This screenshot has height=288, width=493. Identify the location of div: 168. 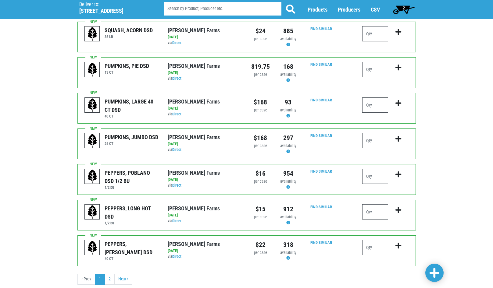
(288, 67).